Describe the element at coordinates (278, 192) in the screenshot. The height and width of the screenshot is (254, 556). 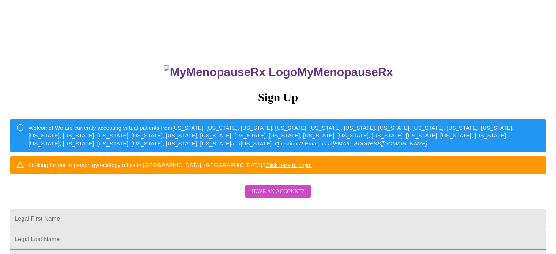
I see `button: Have an account?` at that location.